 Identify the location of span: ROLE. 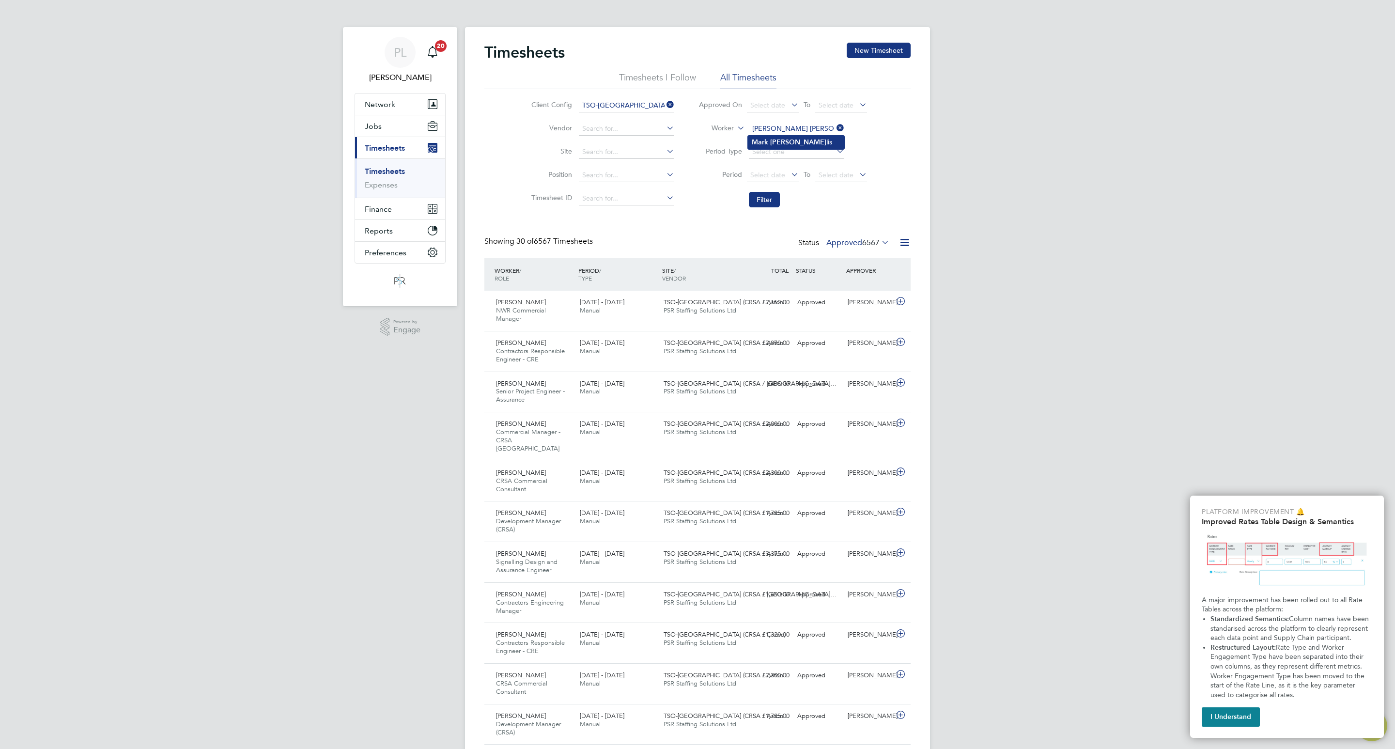
(502, 278).